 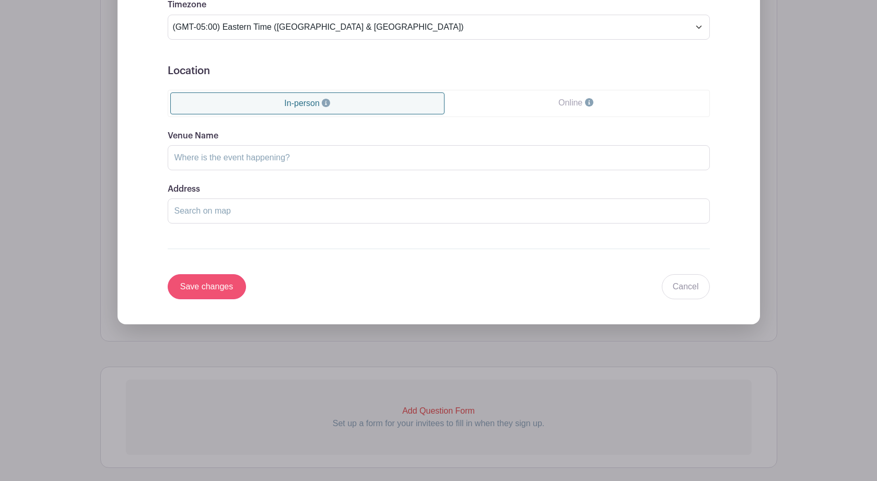 I want to click on input: Search on map, so click(x=439, y=211).